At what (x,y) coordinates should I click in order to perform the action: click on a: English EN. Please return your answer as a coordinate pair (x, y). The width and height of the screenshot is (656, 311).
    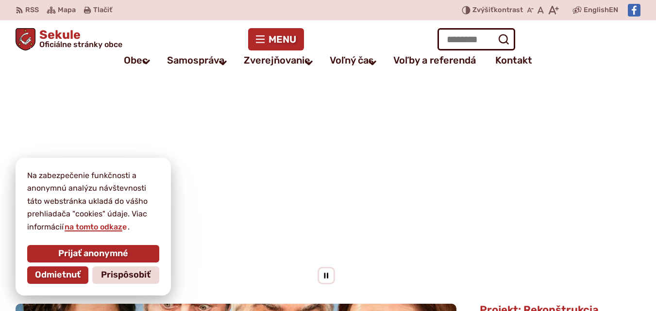
    Looking at the image, I should click on (601, 10).